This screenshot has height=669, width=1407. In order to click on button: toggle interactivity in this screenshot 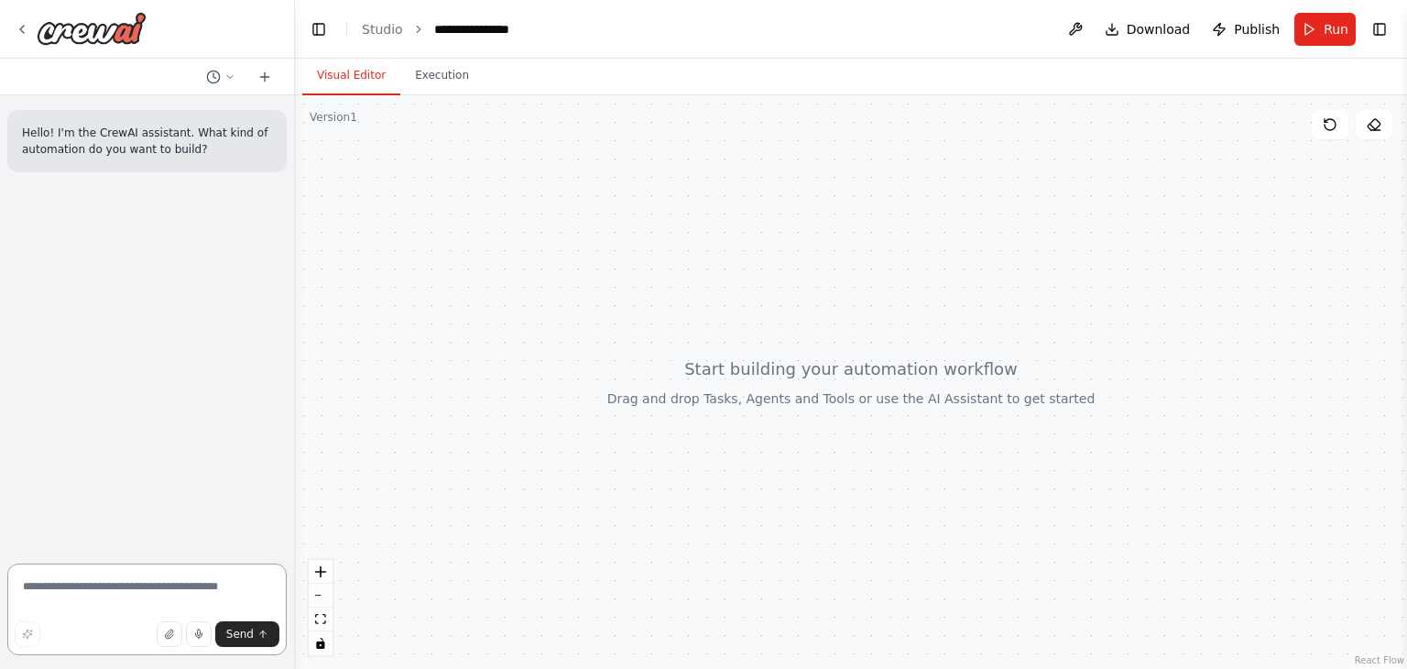, I will do `click(321, 643)`.